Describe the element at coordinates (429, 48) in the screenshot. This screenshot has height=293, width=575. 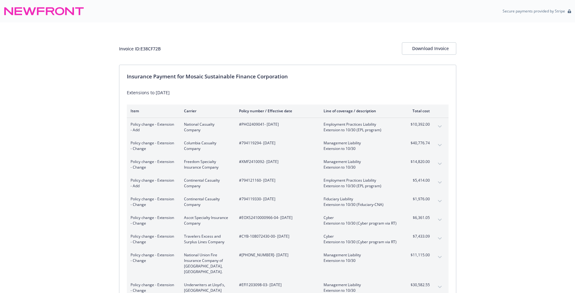
I see `div: Download Invoice` at that location.